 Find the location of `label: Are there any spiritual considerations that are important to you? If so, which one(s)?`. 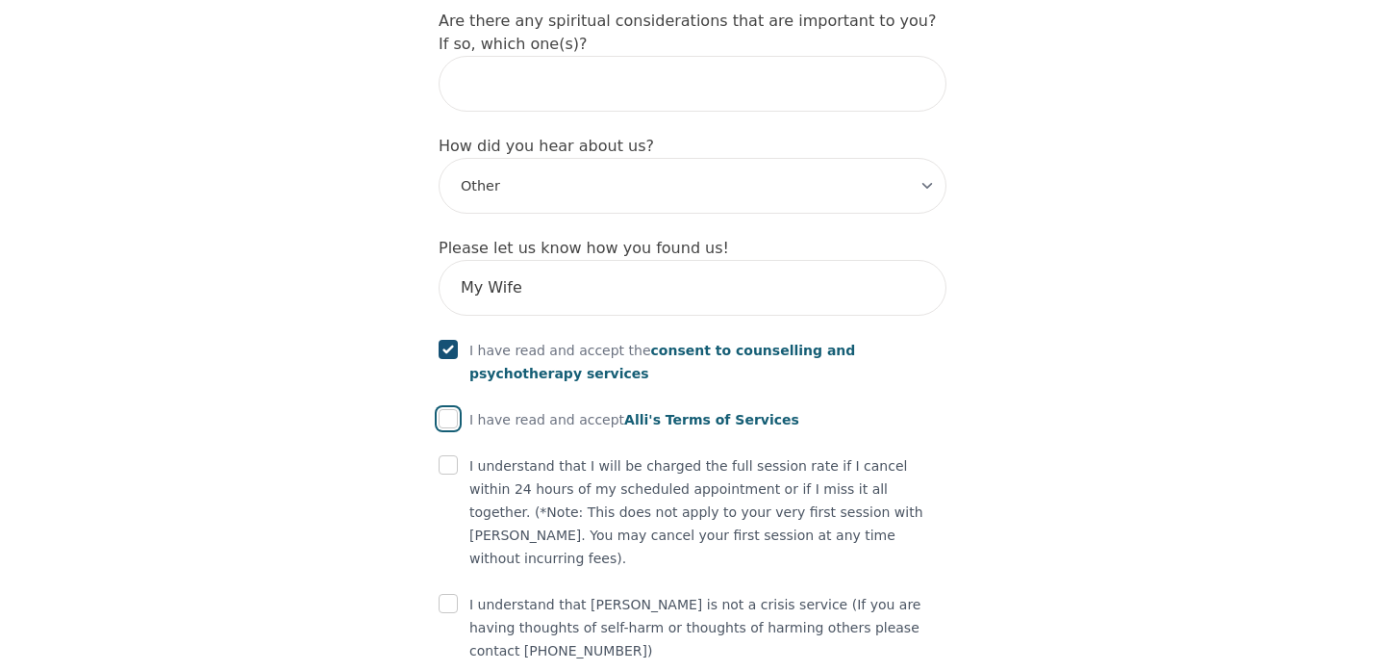

label: Are there any spiritual considerations that are important to you? If so, which one(s)? is located at coordinates (687, 32).